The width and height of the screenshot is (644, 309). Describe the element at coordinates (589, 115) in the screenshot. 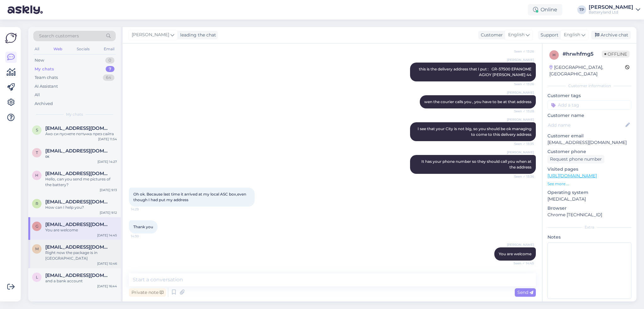

I see `p: Customer name` at that location.